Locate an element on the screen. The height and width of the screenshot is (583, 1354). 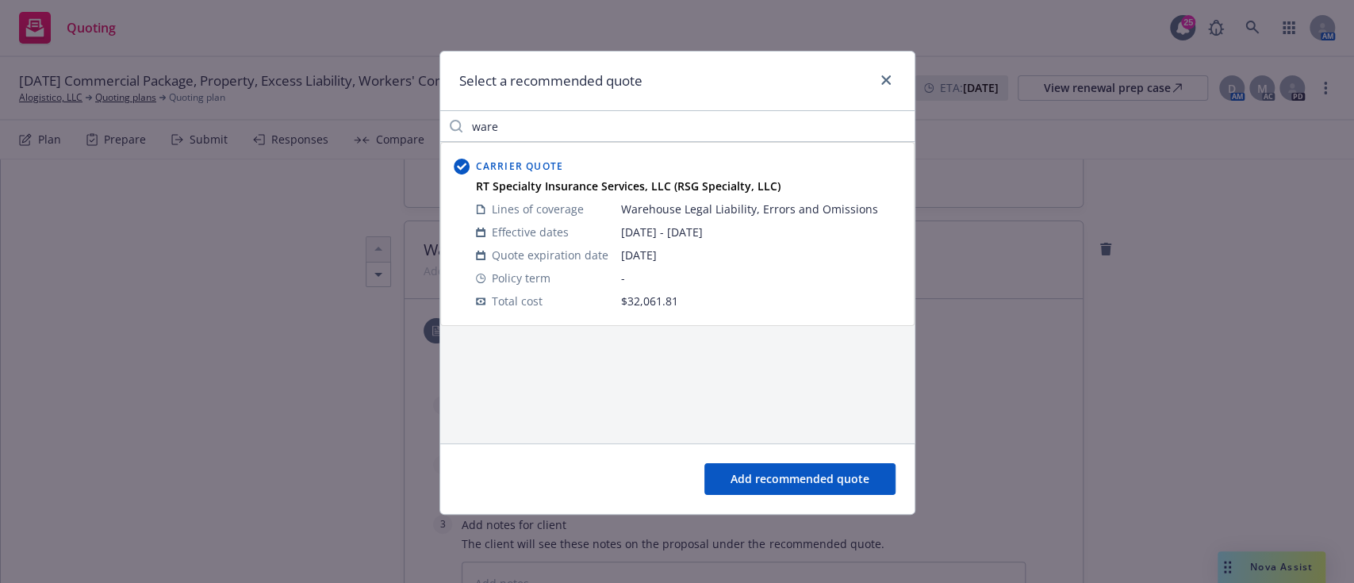
span: Effective dates is located at coordinates (530, 232).